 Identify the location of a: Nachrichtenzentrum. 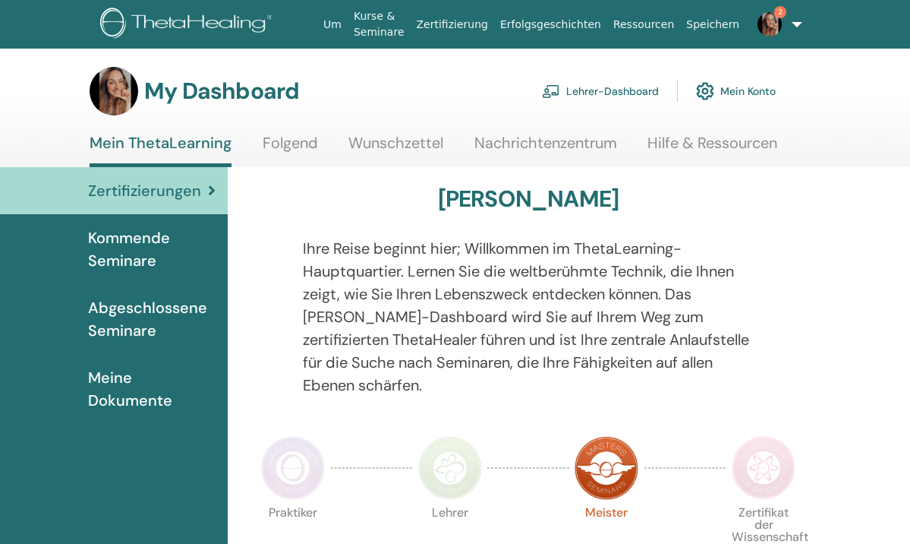
(546, 148).